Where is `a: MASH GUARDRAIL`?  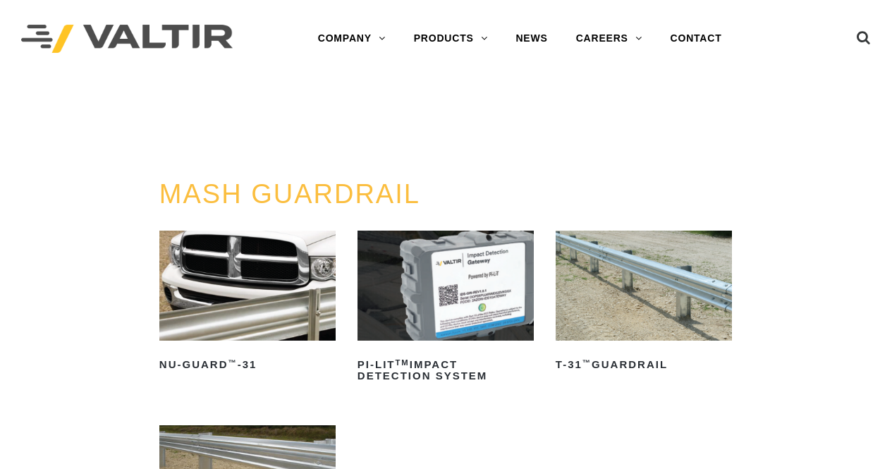
a: MASH GUARDRAIL is located at coordinates (290, 194).